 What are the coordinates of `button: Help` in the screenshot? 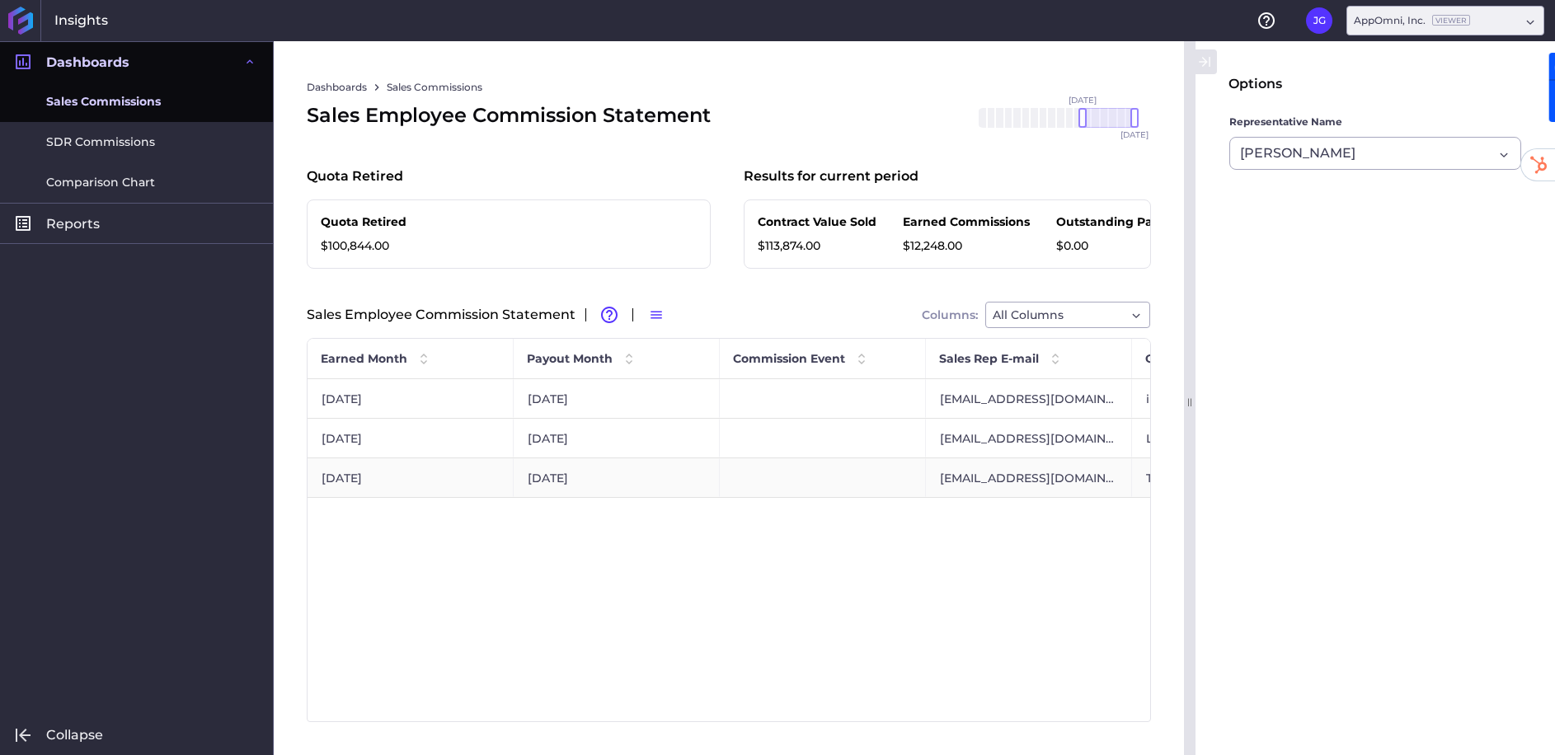 It's located at (1266, 21).